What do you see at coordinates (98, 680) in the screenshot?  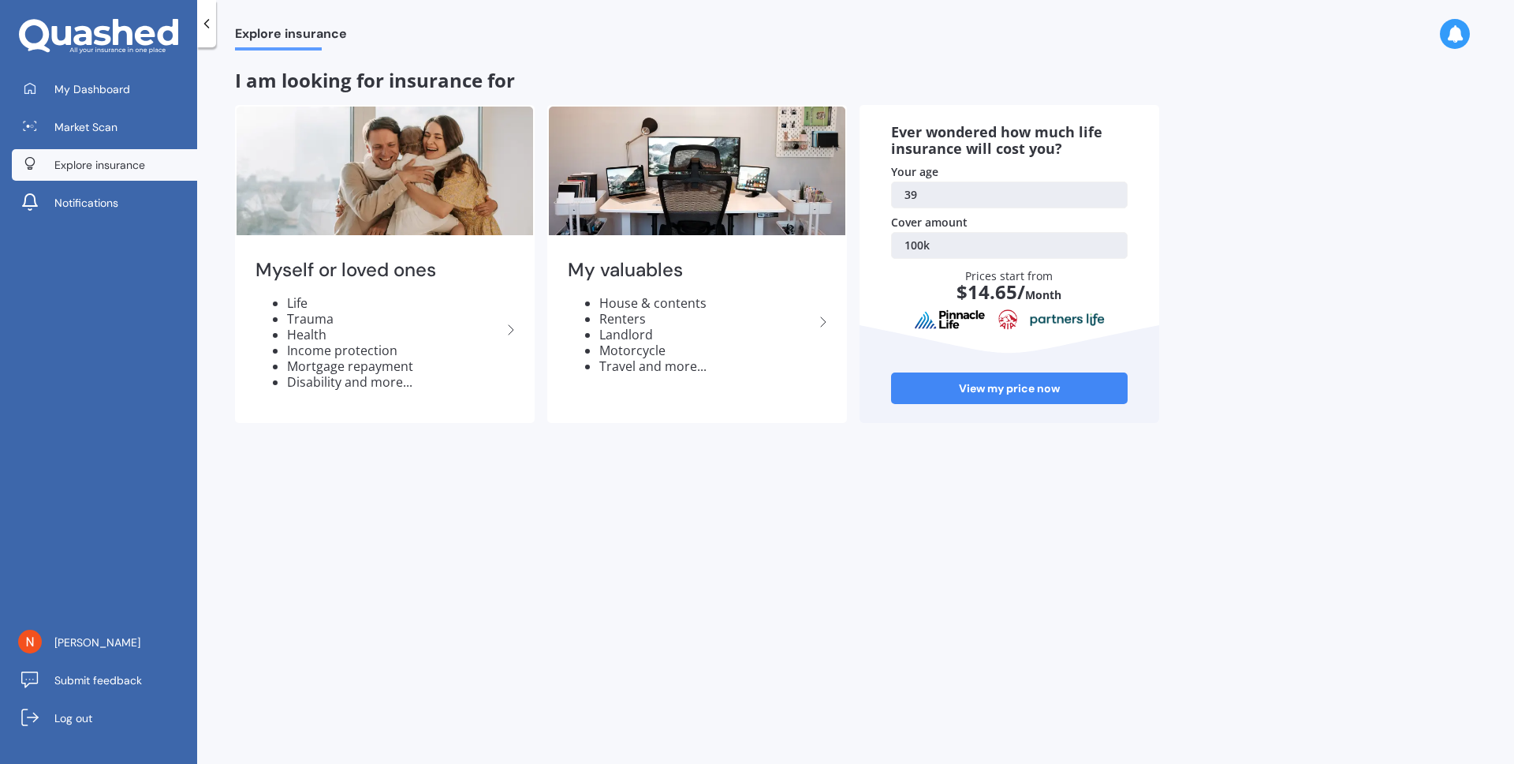 I see `span: Submit feedback` at bounding box center [98, 680].